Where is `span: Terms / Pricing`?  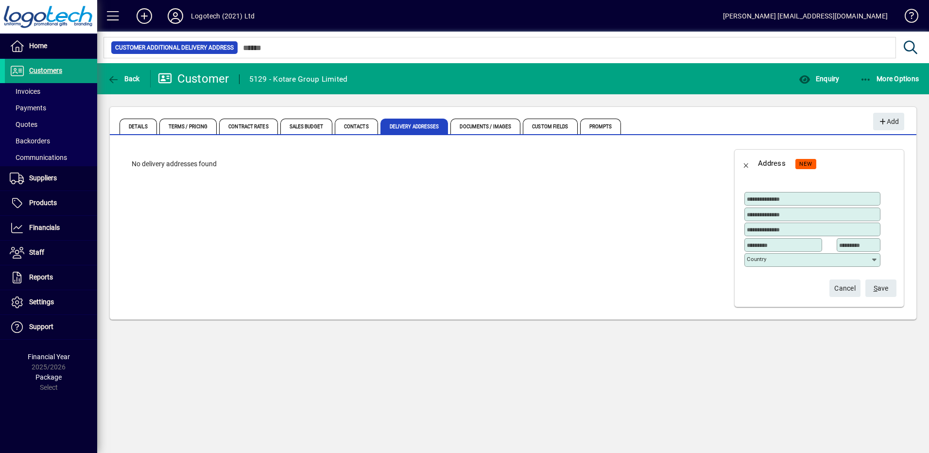
span: Terms / Pricing is located at coordinates (188, 126).